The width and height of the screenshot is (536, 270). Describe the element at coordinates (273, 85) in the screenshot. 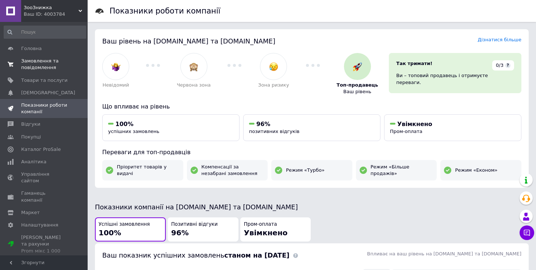

I see `span: Зона ризику` at that location.